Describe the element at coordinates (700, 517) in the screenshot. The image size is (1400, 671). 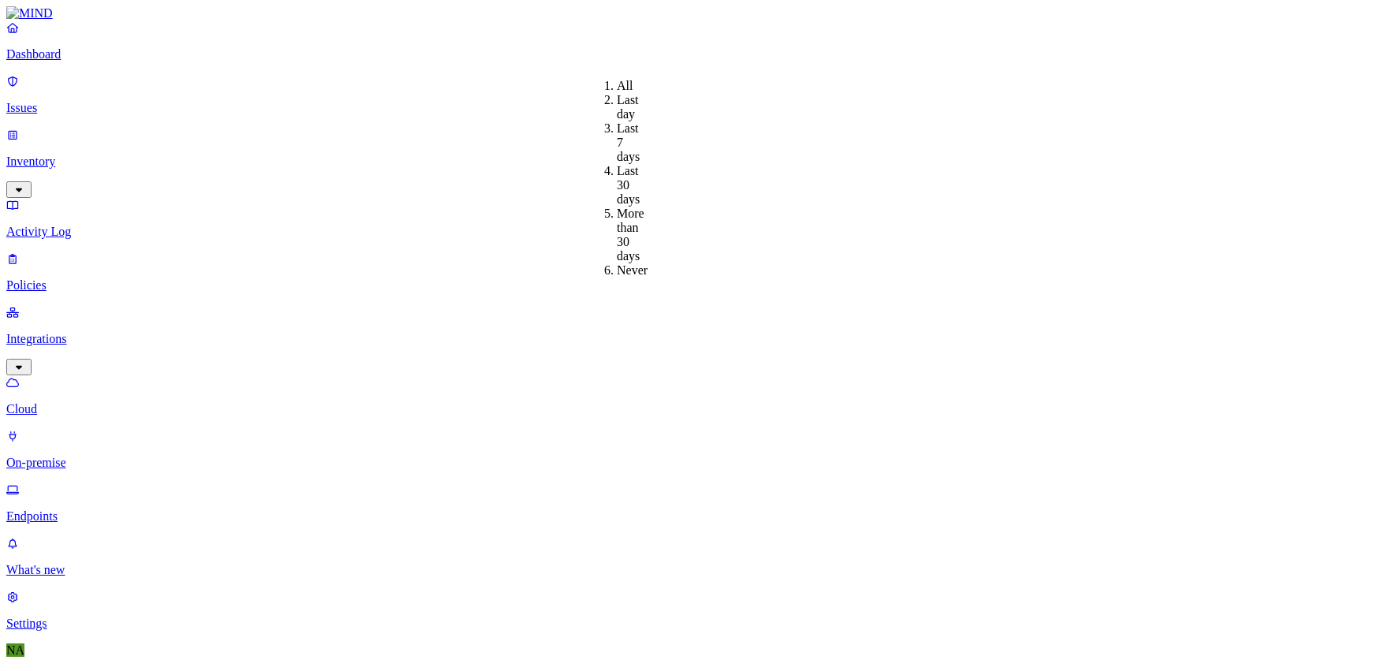
I see `p: Endpoints` at that location.